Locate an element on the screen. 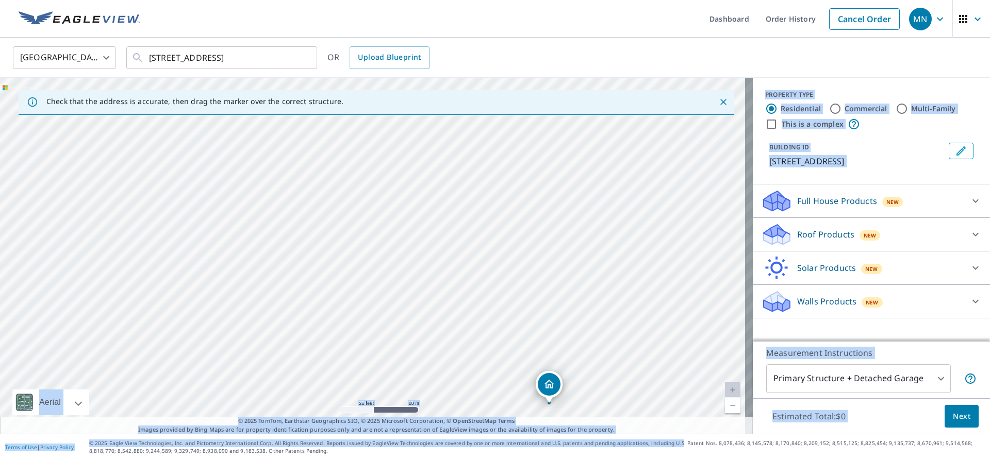 This screenshot has width=990, height=460. p: Solar Products is located at coordinates (826, 268).